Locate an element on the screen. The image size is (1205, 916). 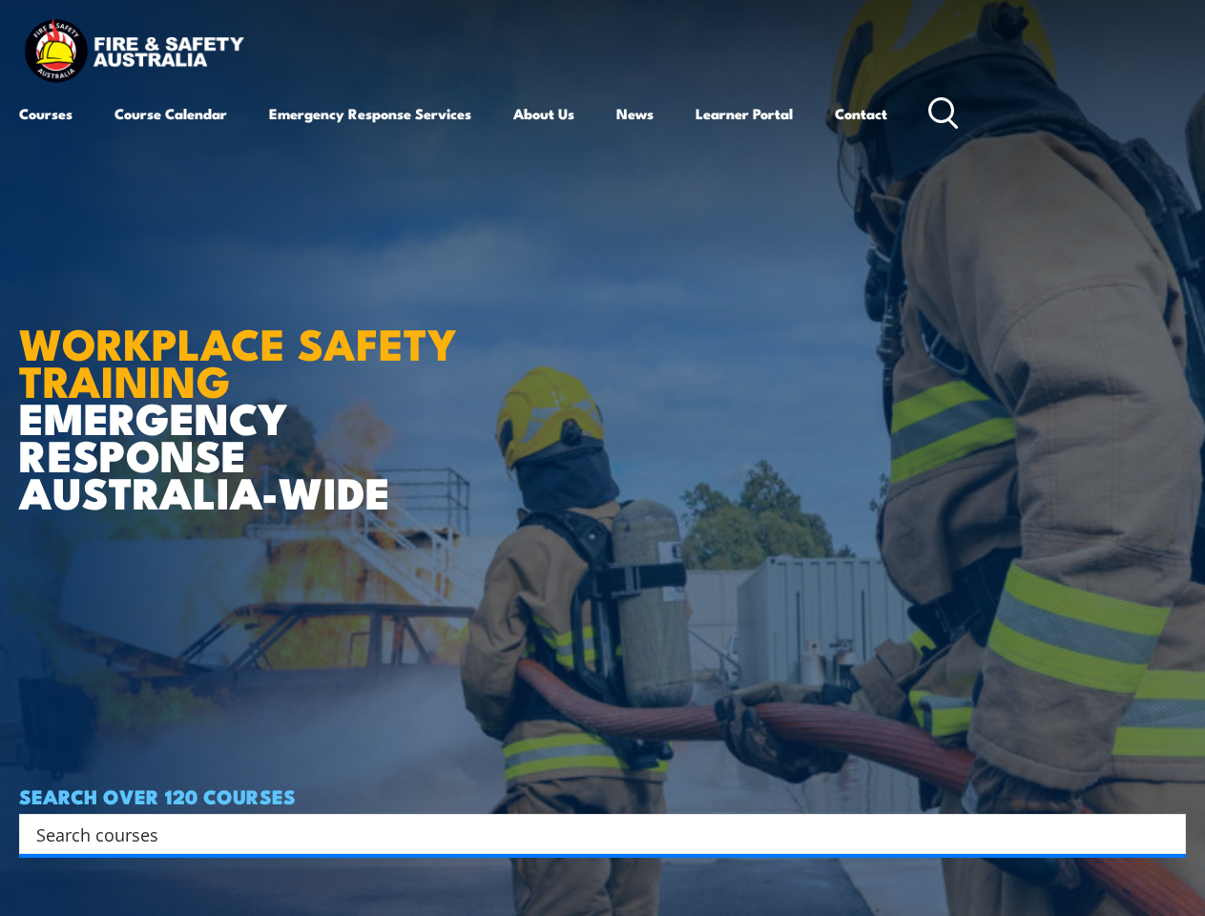
h1: EMERGENCY RESPONSE AUSTRALIA-WIDE is located at coordinates (252, 393).